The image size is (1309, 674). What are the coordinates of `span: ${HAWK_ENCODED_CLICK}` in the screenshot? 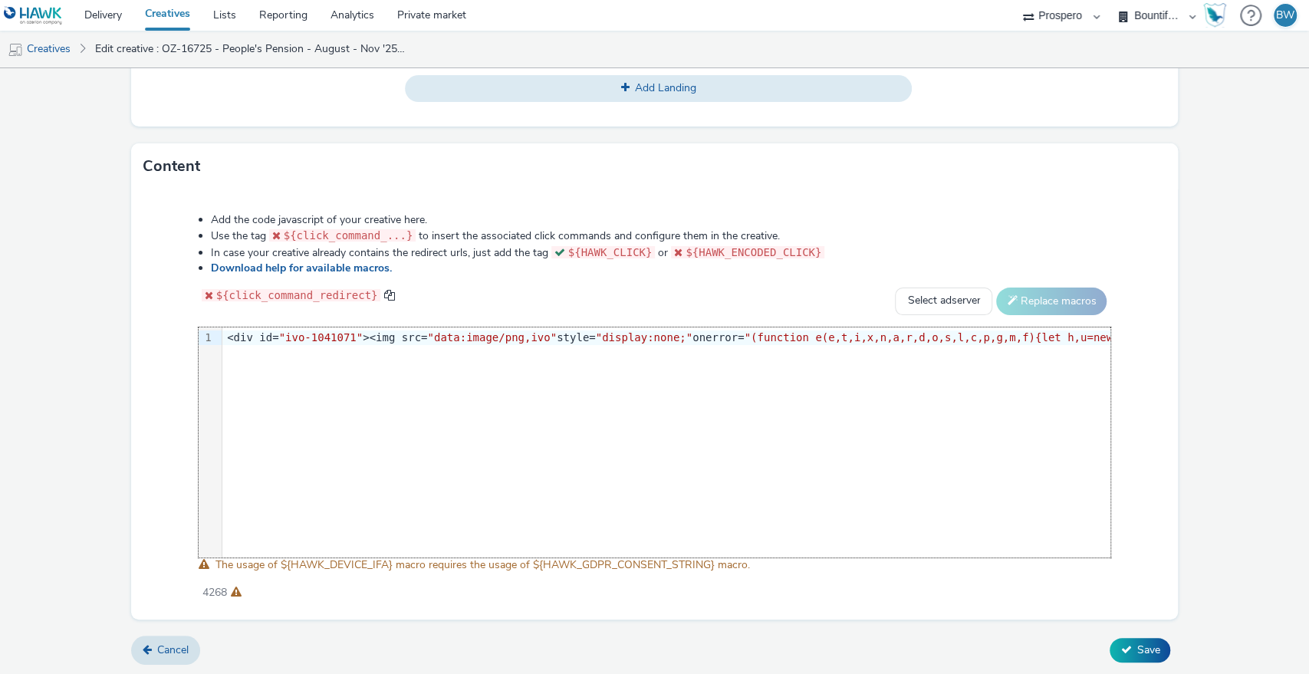 It's located at (753, 252).